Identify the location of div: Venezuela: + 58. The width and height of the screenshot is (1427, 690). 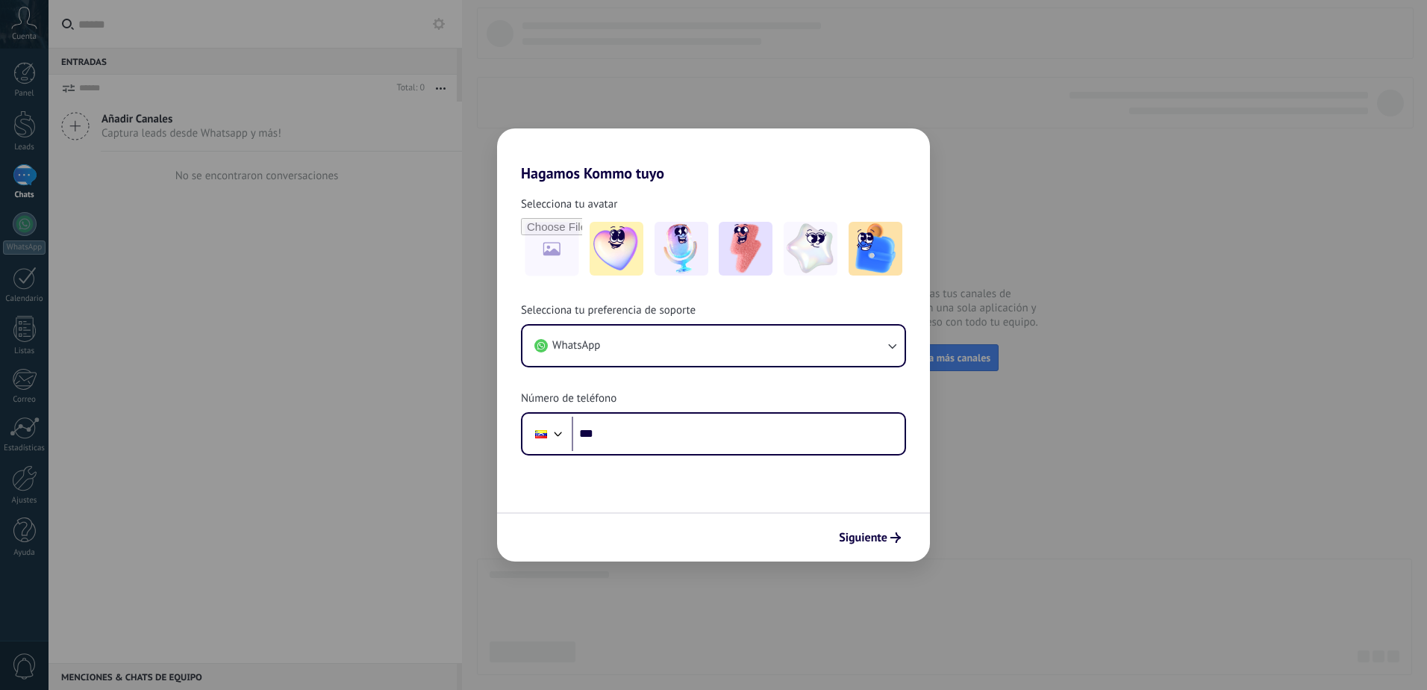
(541, 434).